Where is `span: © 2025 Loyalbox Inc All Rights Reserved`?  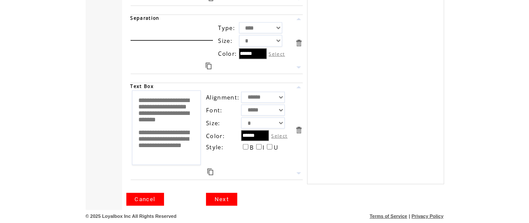
span: © 2025 Loyalbox Inc All Rights Reserved is located at coordinates (131, 216).